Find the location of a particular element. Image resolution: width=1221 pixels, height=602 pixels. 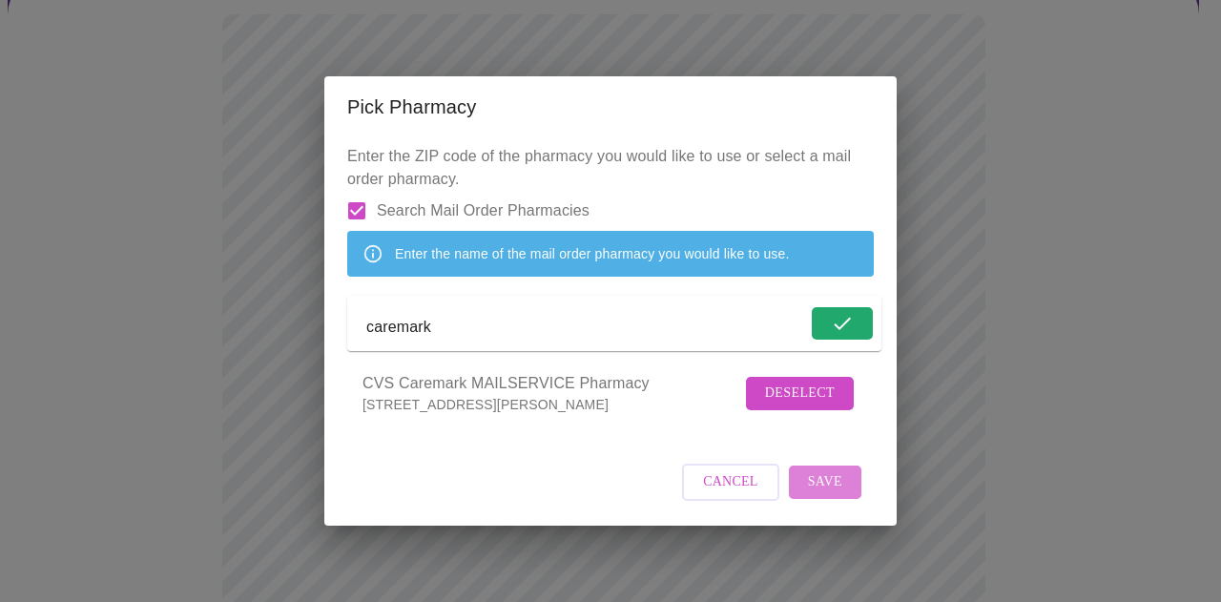

p: Enter the ZIP code of the pharmacy you would like to use or select a mail order pharmacy. is located at coordinates (611, 290).